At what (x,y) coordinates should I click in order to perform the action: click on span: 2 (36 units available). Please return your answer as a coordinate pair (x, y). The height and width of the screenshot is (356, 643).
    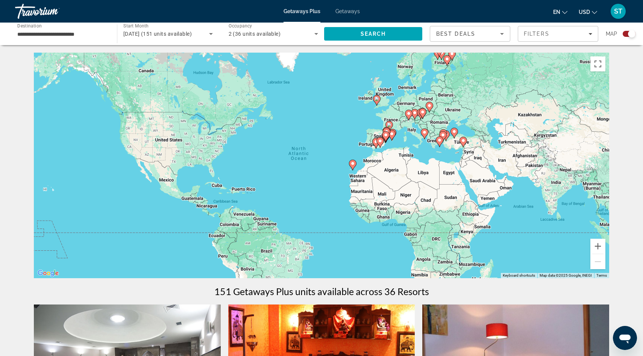
    Looking at the image, I should click on (255, 34).